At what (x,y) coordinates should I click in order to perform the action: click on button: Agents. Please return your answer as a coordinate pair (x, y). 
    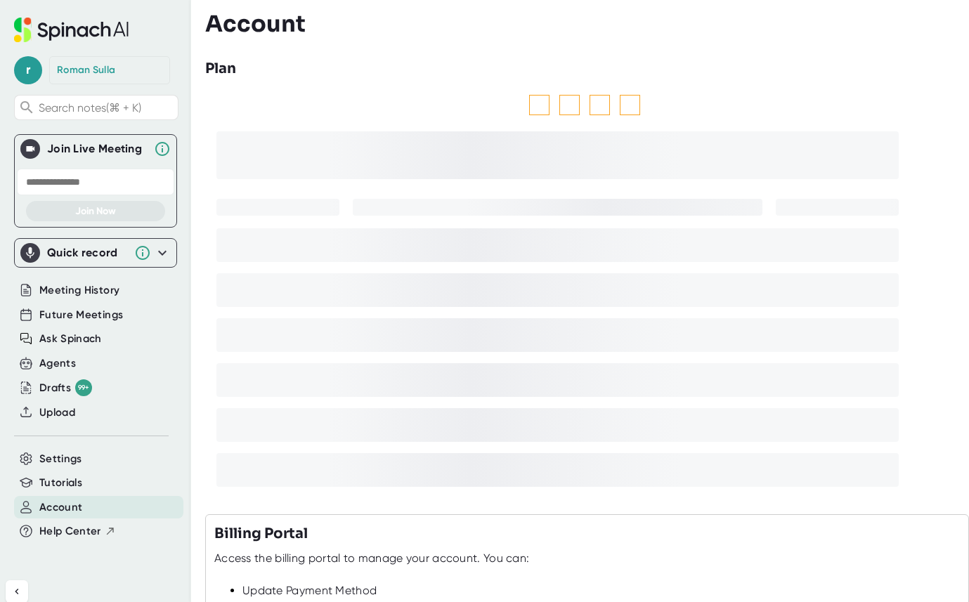
    Looking at the image, I should click on (58, 363).